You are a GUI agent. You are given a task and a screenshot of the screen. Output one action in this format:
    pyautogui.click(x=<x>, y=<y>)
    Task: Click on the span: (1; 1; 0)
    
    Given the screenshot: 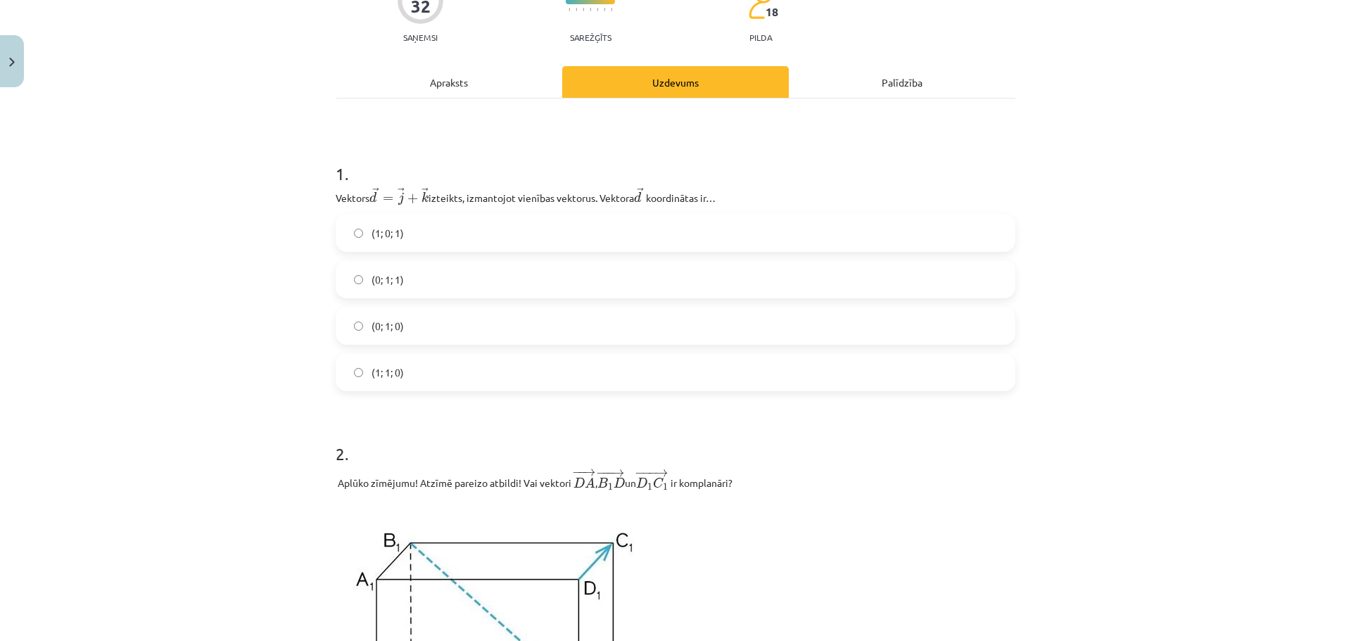 What is the action you would take?
    pyautogui.click(x=388, y=372)
    